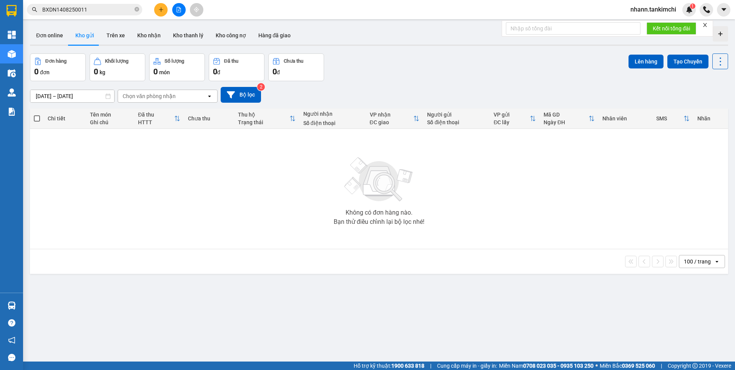  Describe the element at coordinates (695, 366) in the screenshot. I see `span: copyright` at that location.